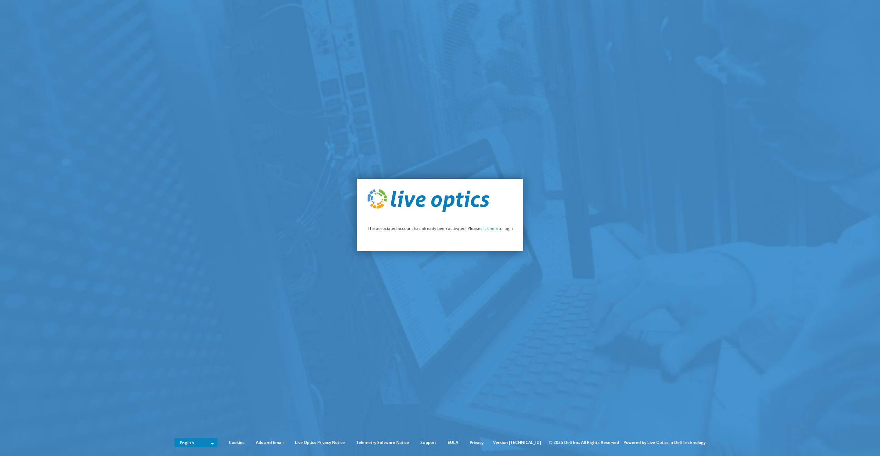 Image resolution: width=880 pixels, height=456 pixels. Describe the element at coordinates (428, 442) in the screenshot. I see `a: Support` at that location.